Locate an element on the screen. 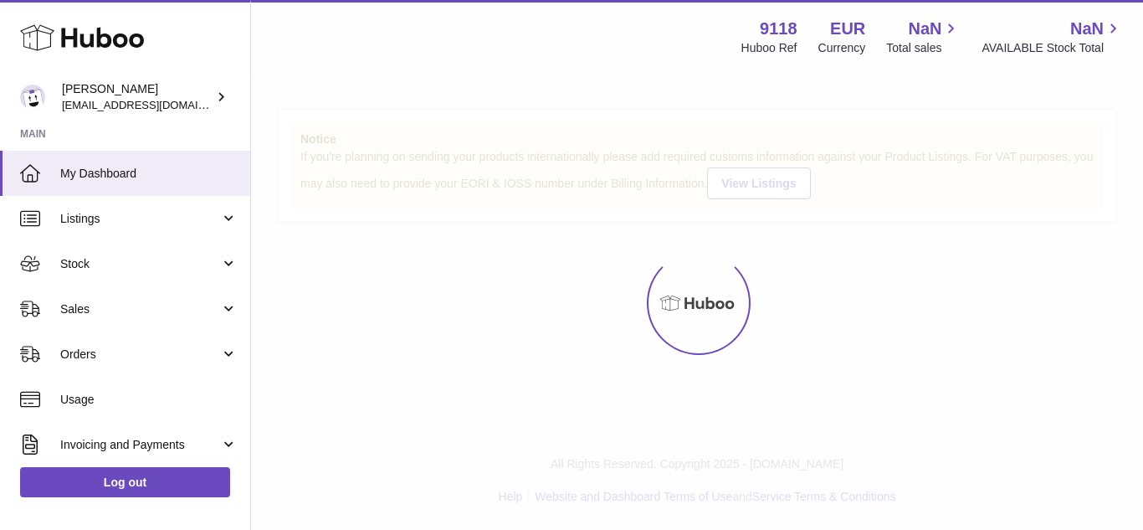 Image resolution: width=1143 pixels, height=530 pixels. strong: 9118 is located at coordinates (778, 28).